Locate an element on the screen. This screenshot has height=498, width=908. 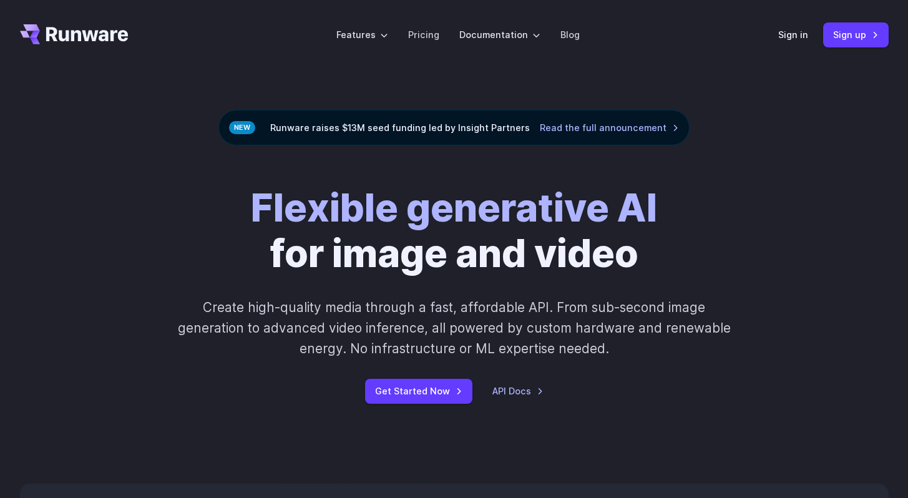
a: Read the full announcement is located at coordinates (609, 127).